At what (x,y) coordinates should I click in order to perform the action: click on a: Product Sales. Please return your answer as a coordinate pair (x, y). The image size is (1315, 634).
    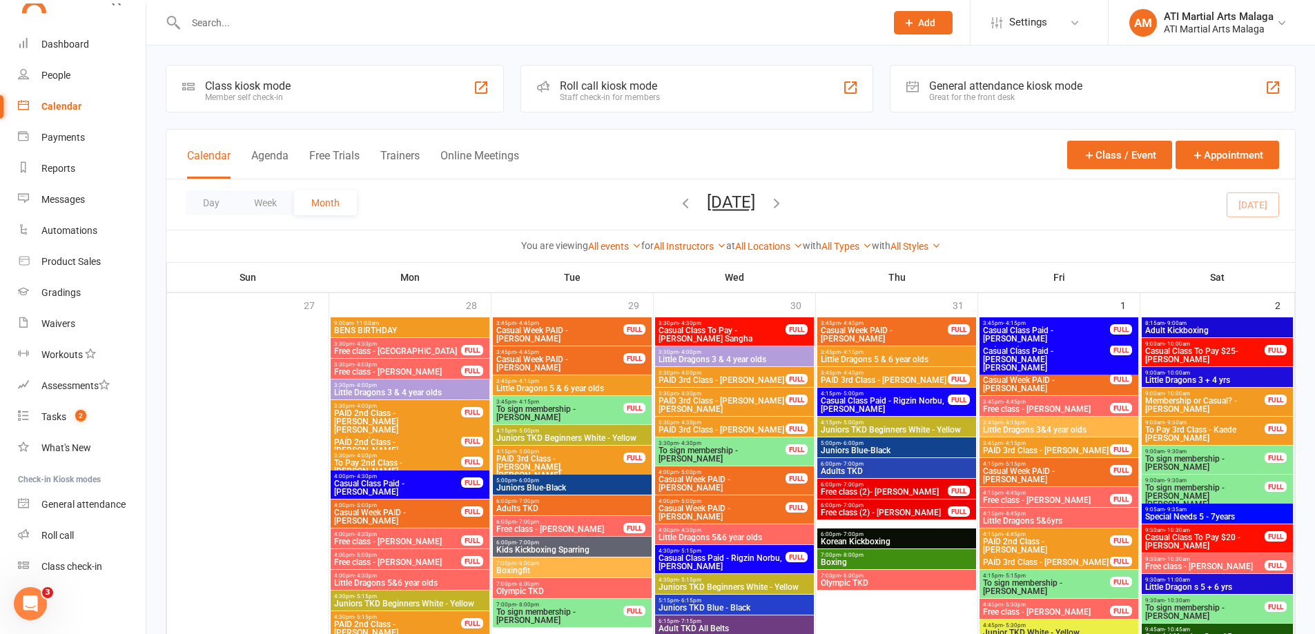
    Looking at the image, I should click on (81, 262).